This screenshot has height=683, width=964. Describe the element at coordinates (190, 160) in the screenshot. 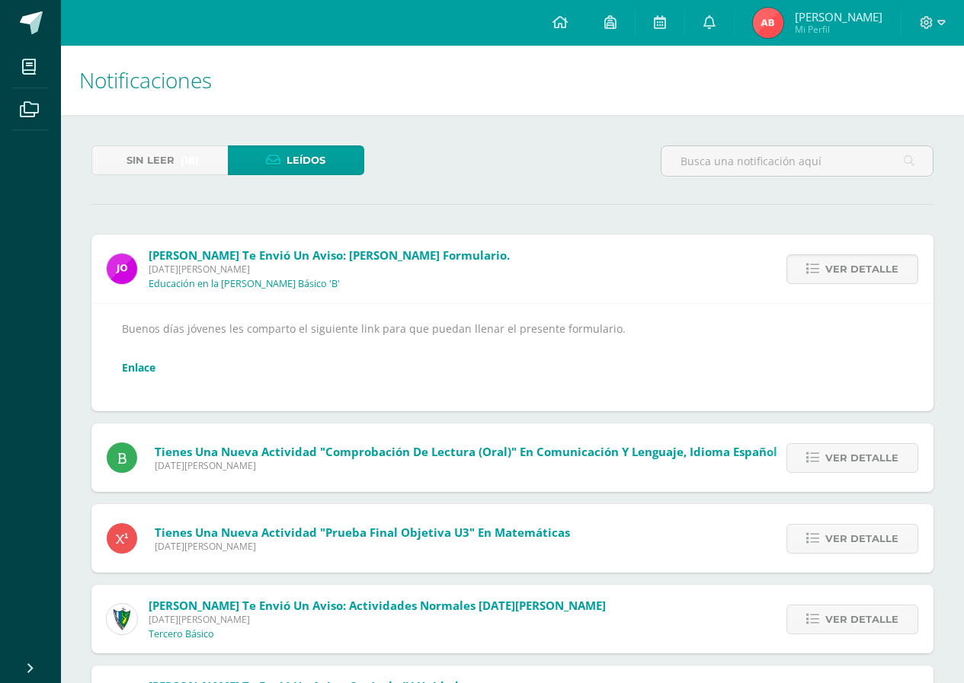

I see `span: (18)` at that location.